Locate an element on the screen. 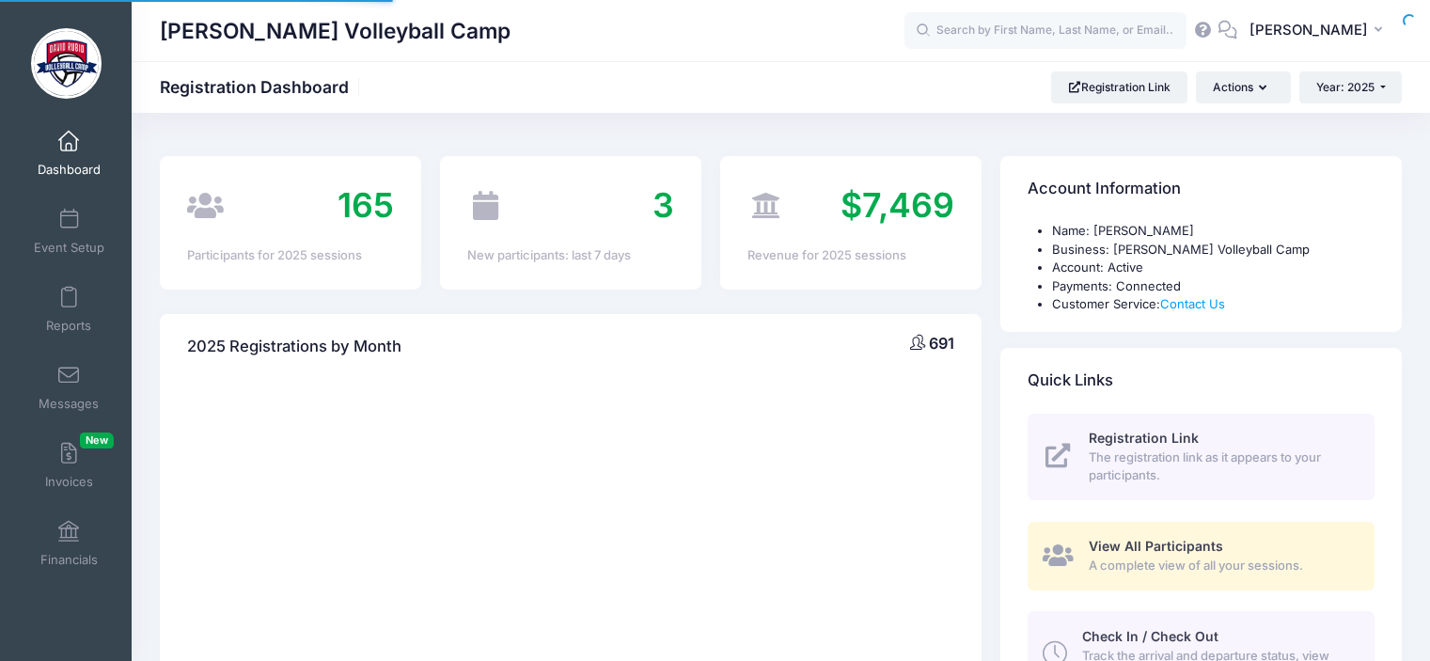 Image resolution: width=1430 pixels, height=661 pixels. span: A complete view of all your sessions. is located at coordinates (1220, 566).